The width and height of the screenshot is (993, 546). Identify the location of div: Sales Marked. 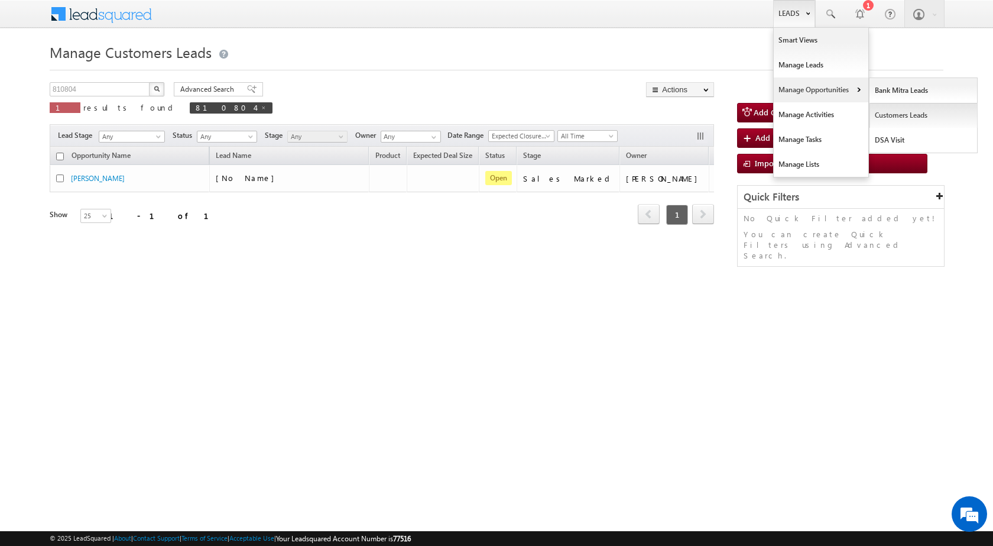
(569, 179).